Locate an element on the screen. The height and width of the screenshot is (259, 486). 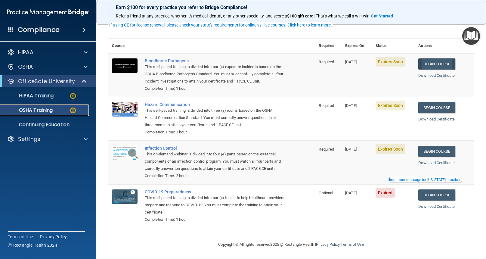
p: OSHA is located at coordinates (26, 67).